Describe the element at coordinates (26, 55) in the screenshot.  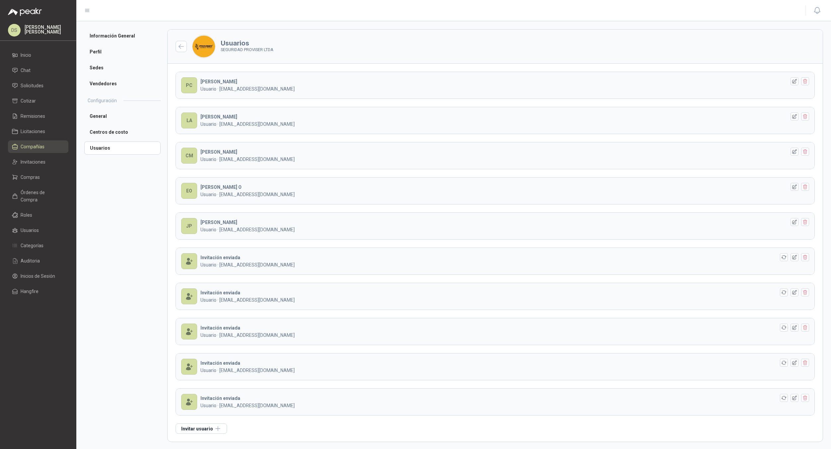
I see `span: Inicio` at that location.